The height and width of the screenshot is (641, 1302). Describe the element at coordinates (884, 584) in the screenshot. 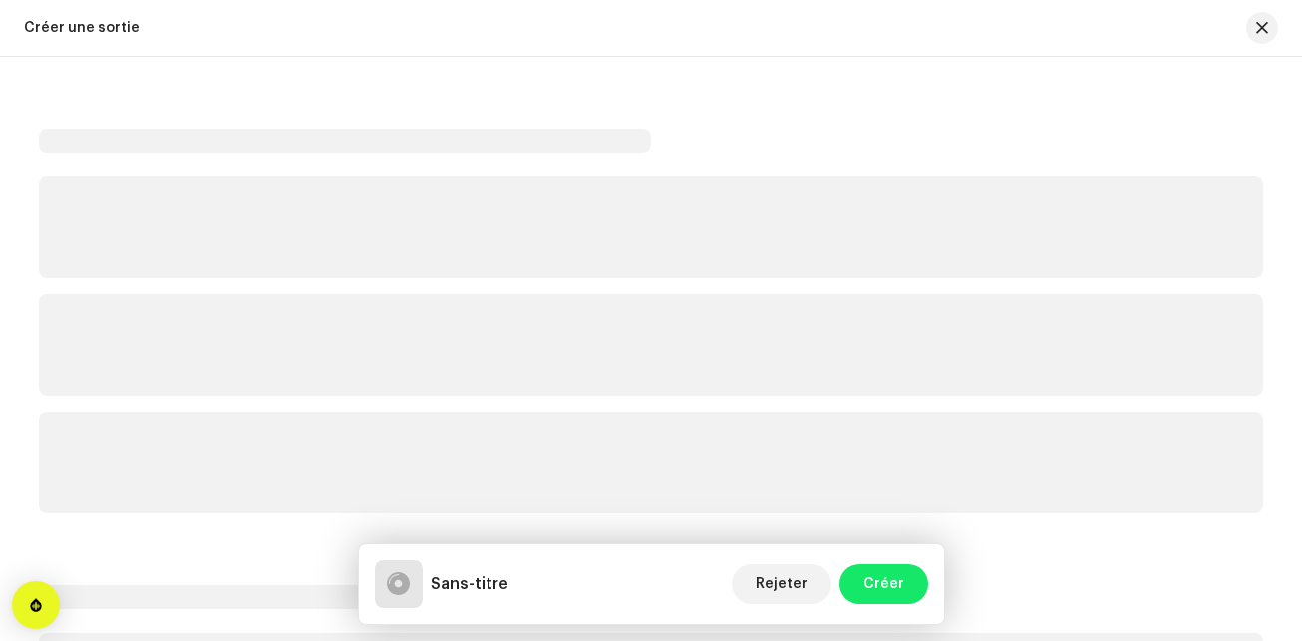

I see `button: Créer` at that location.